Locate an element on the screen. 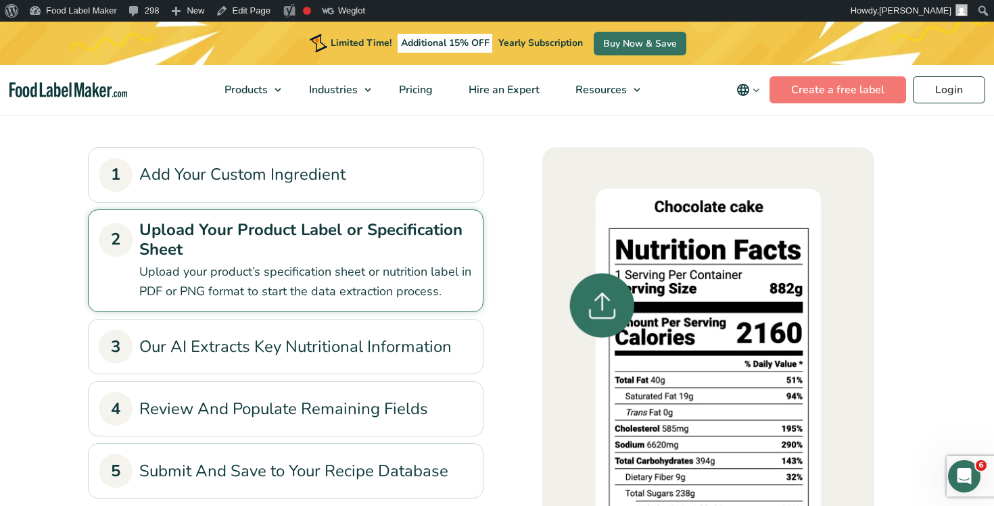 The height and width of the screenshot is (506, 994). a: 3Our AI Extracts Key Nutritional Information is located at coordinates (285, 347).